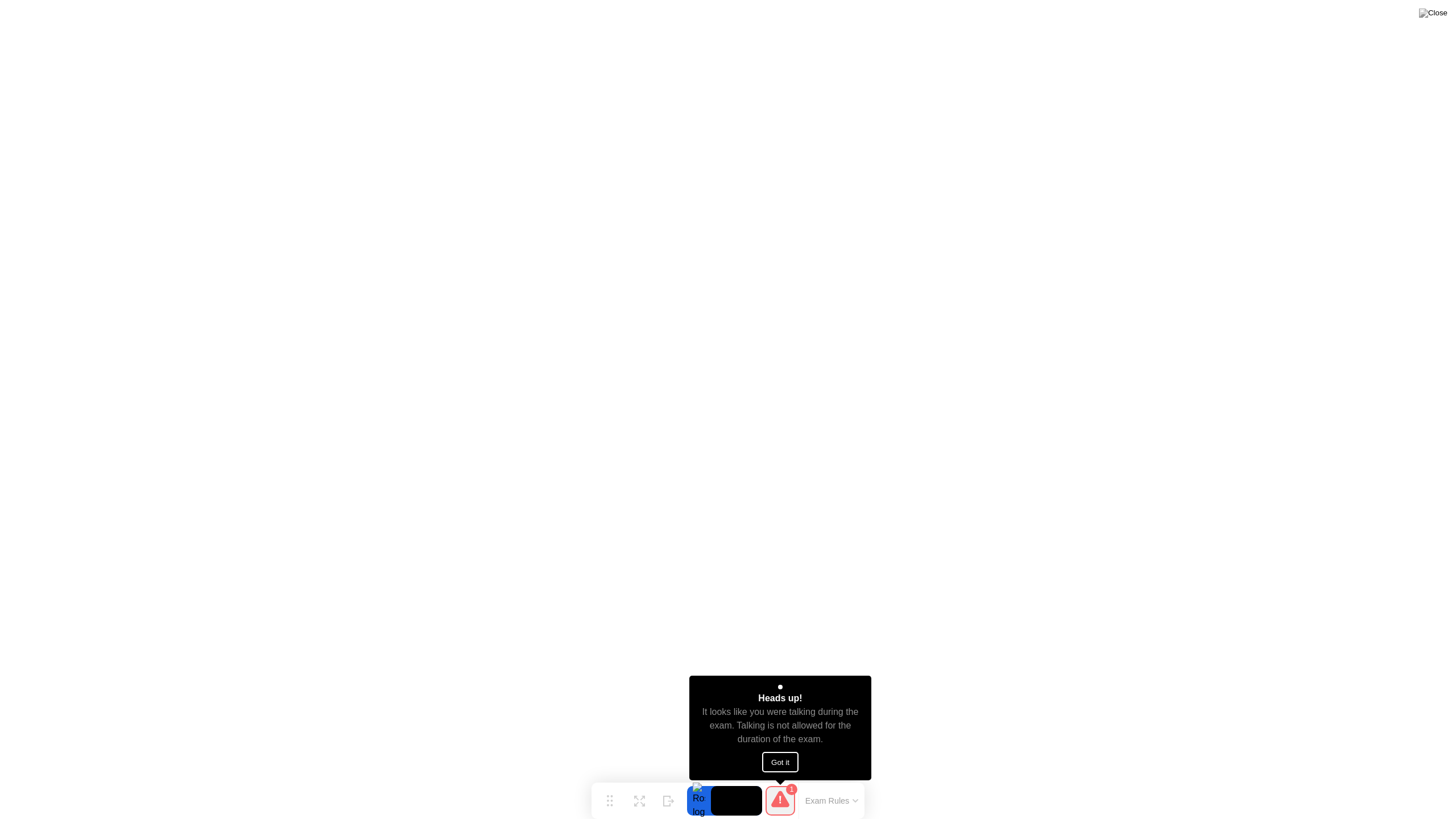  I want to click on button: Exam Rules, so click(832, 801).